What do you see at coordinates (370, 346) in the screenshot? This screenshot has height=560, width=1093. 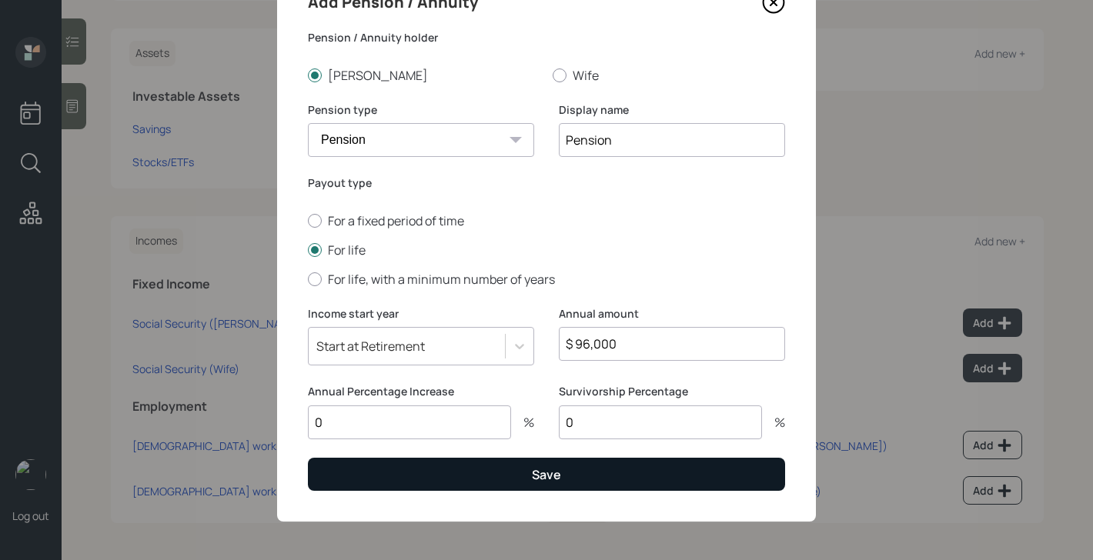 I see `div: Start at Retirement` at bounding box center [370, 346].